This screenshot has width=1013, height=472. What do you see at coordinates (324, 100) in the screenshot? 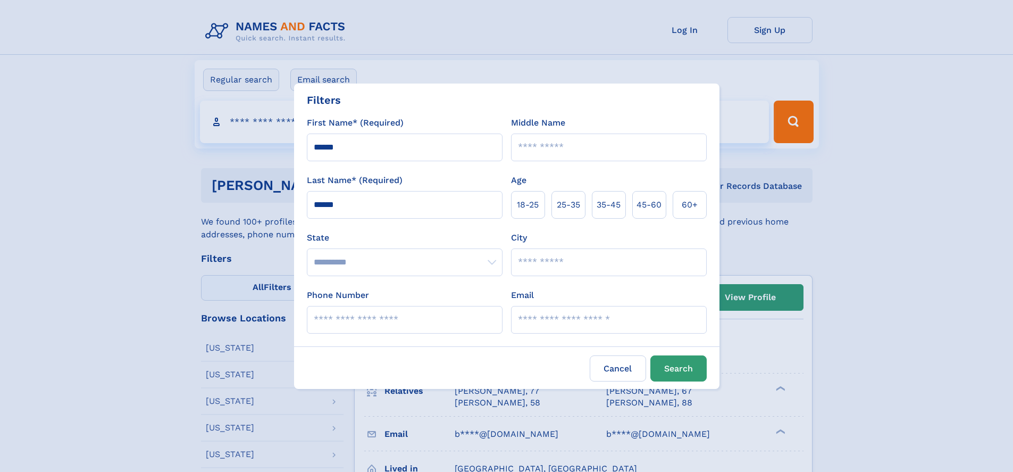
I see `div: Filters` at bounding box center [324, 100].